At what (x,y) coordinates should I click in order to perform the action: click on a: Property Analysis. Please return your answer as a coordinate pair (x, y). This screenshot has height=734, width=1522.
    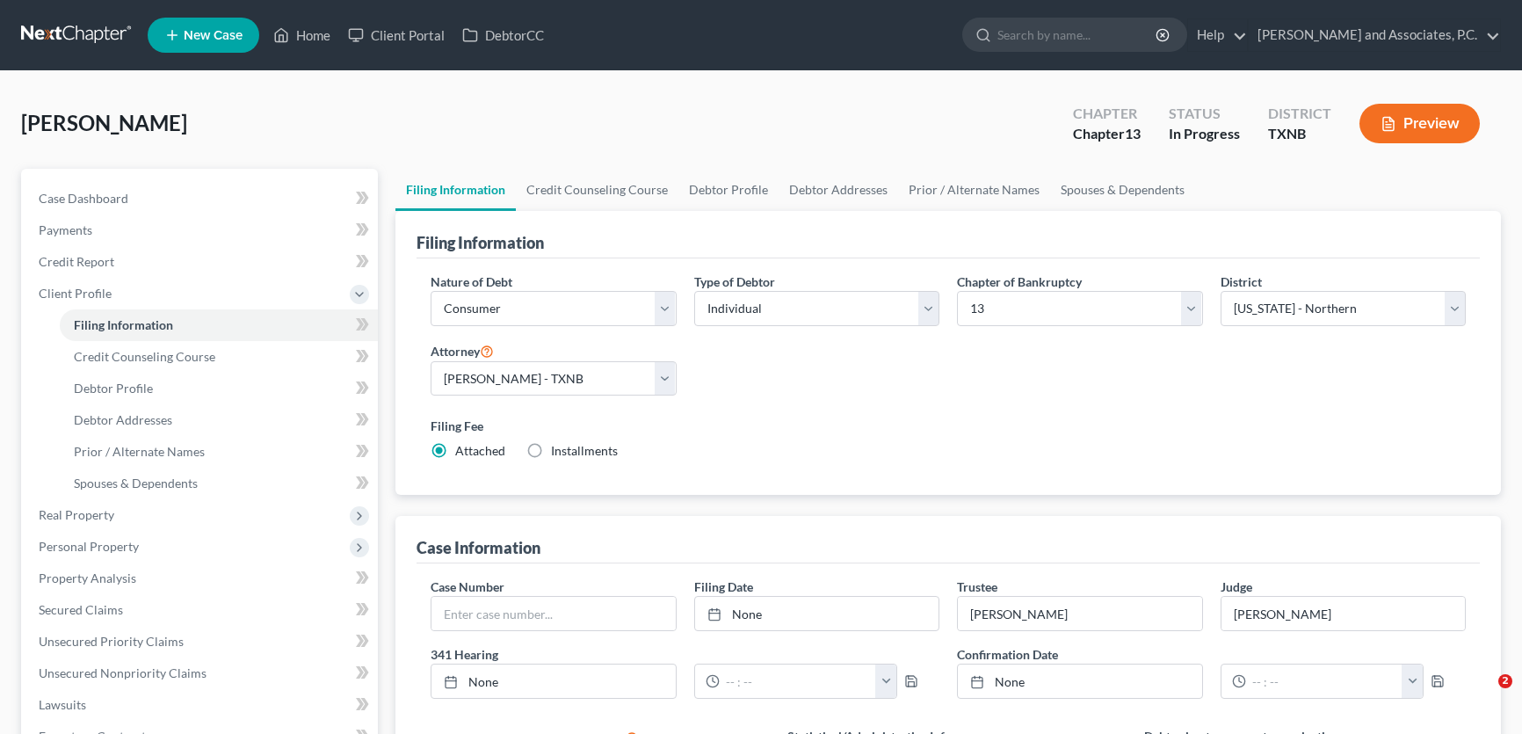
    Looking at the image, I should click on (201, 578).